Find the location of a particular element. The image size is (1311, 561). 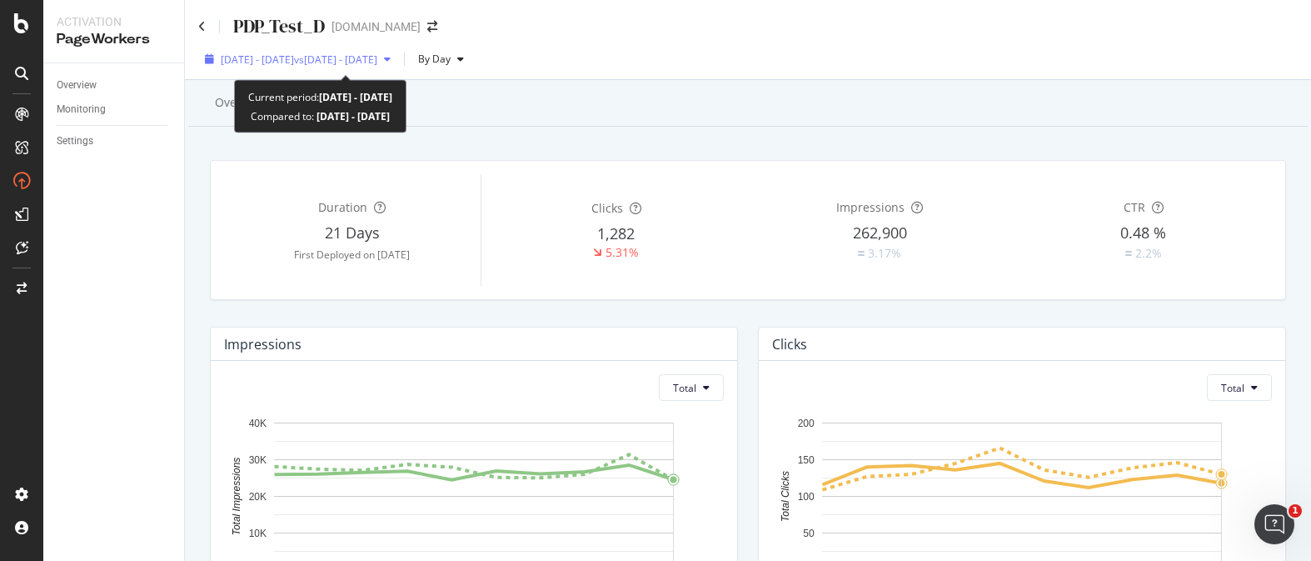

text: 10K is located at coordinates (257, 533).